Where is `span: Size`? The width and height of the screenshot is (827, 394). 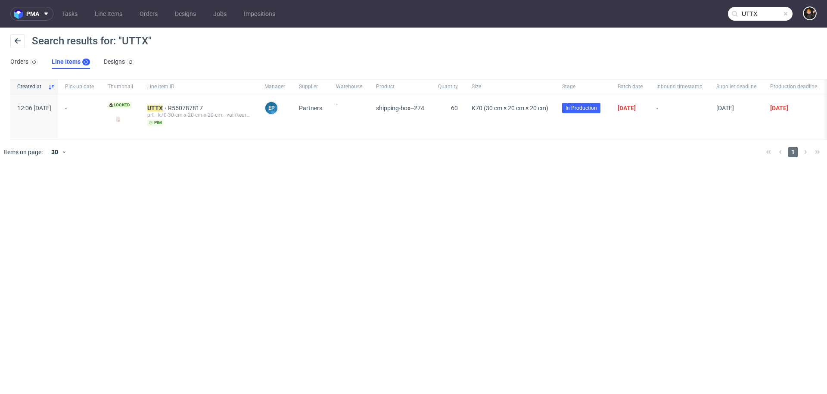 span: Size is located at coordinates (510, 87).